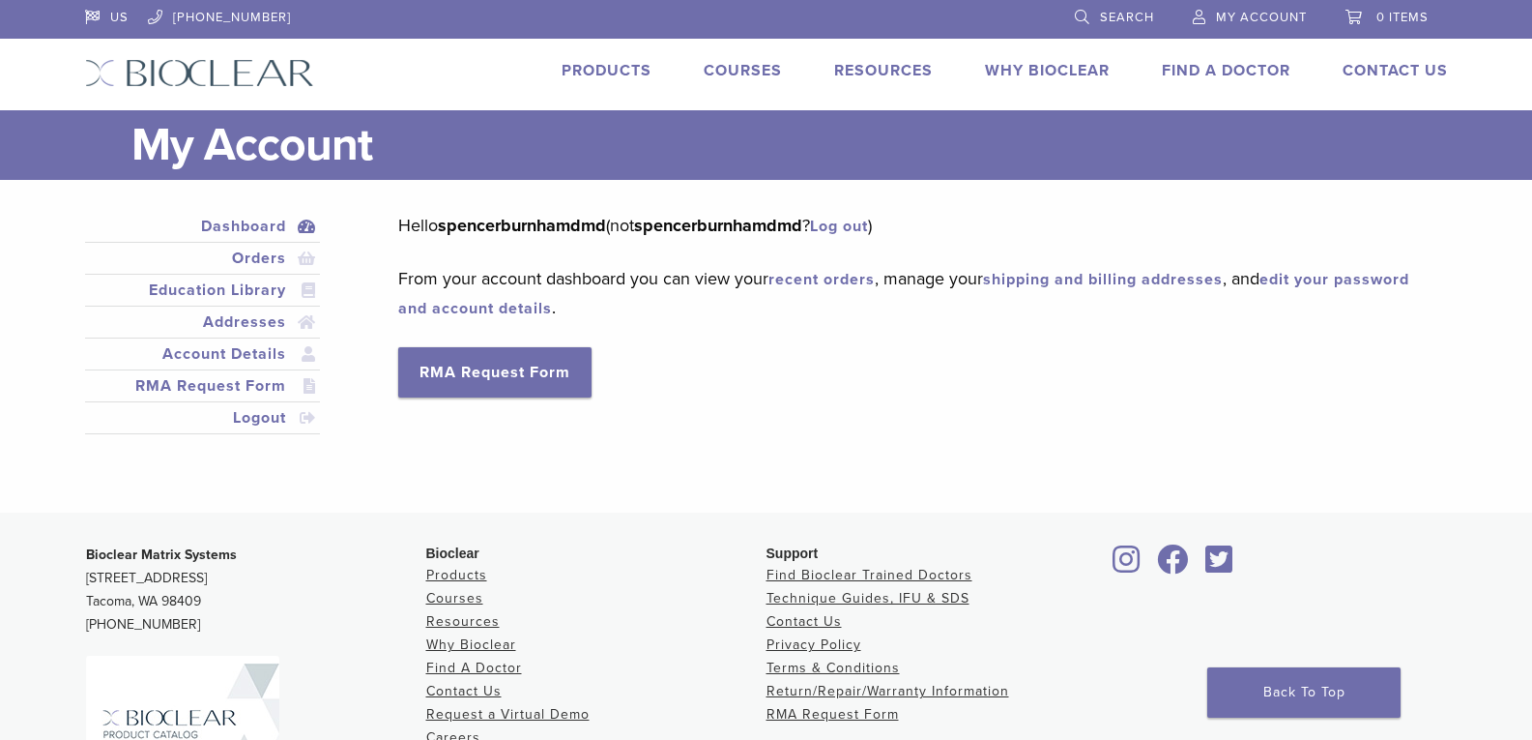 This screenshot has width=1532, height=740. I want to click on span: My Account, so click(1262, 17).